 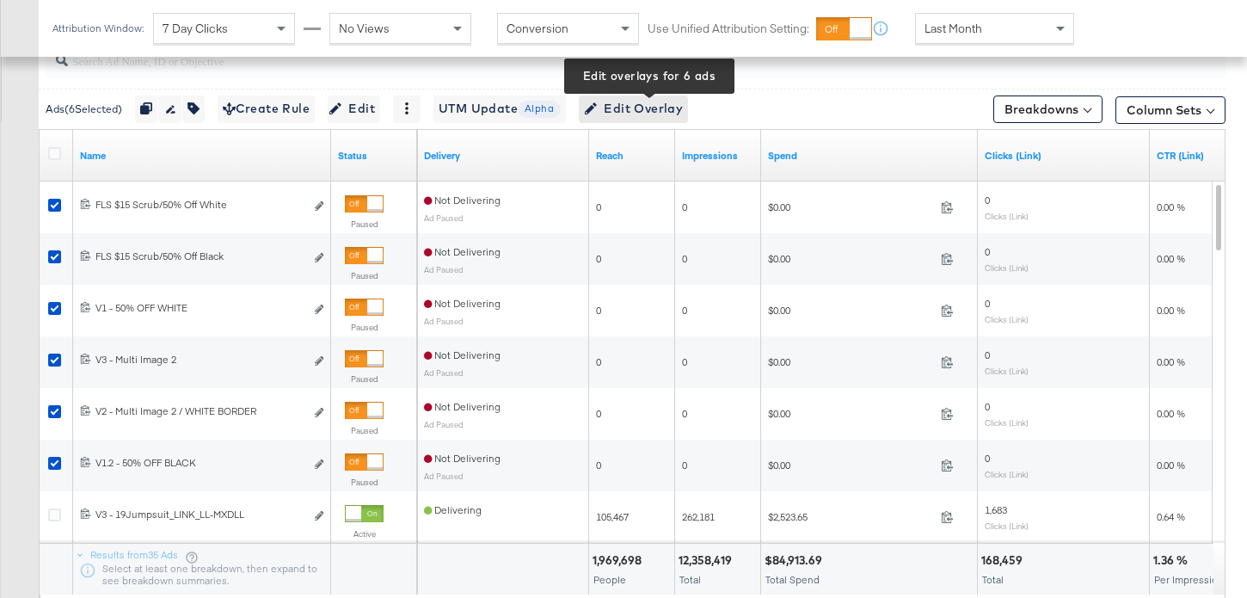 What do you see at coordinates (500, 109) in the screenshot?
I see `button: UTM UpdateAlpha` at bounding box center [500, 109].